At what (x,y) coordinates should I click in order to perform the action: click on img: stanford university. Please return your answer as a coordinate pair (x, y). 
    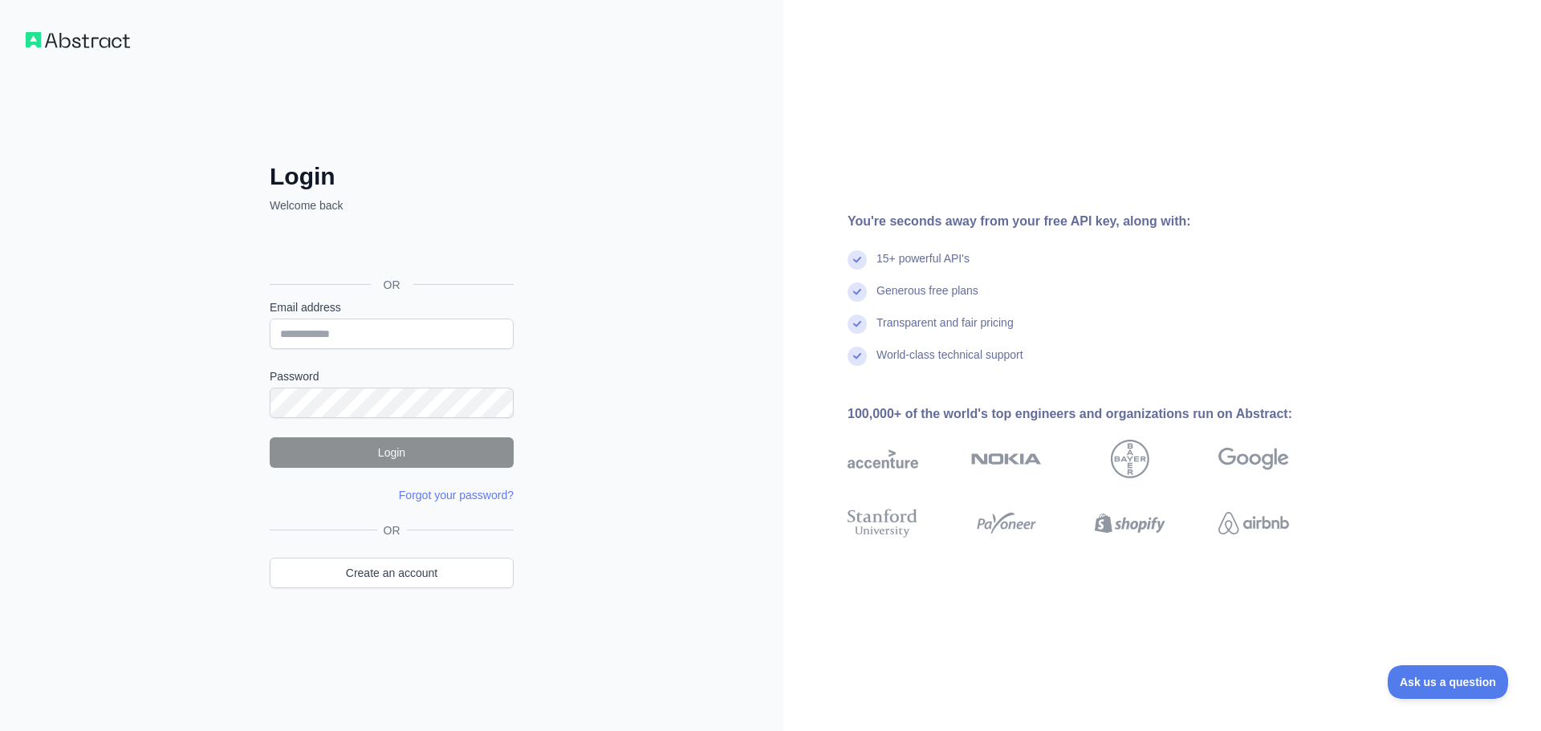
    Looking at the image, I should click on (883, 523).